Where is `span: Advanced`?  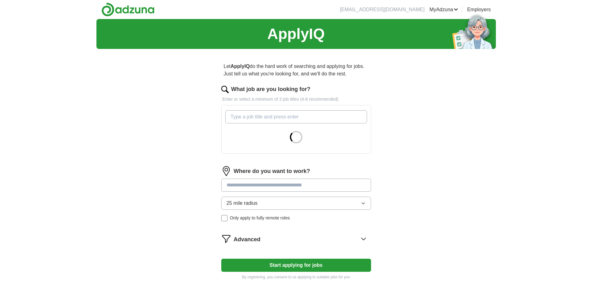
span: Advanced is located at coordinates (247, 240).